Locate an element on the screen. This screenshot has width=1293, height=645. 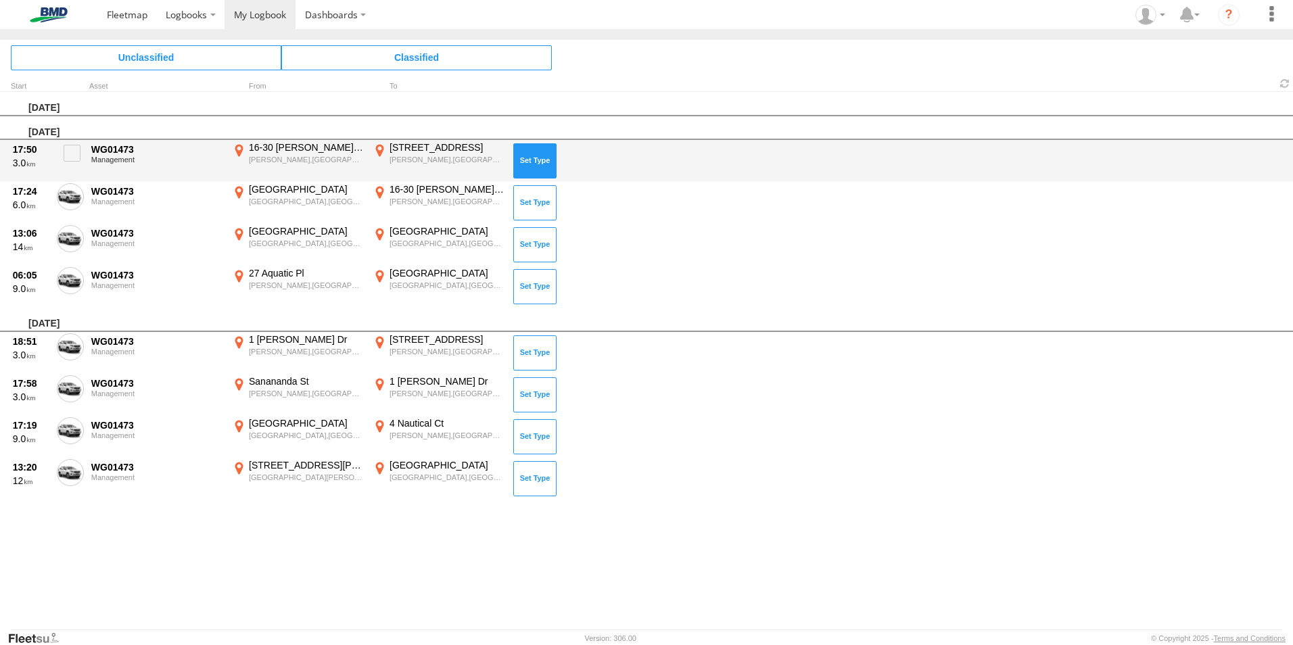
div: From is located at coordinates (298, 87).